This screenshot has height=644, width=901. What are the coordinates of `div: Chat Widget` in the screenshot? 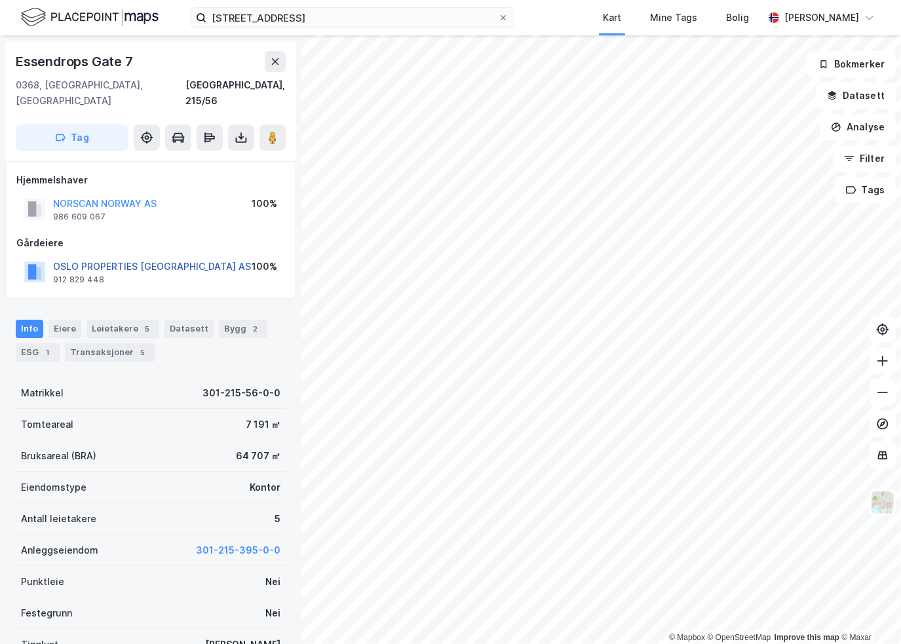 It's located at (868, 613).